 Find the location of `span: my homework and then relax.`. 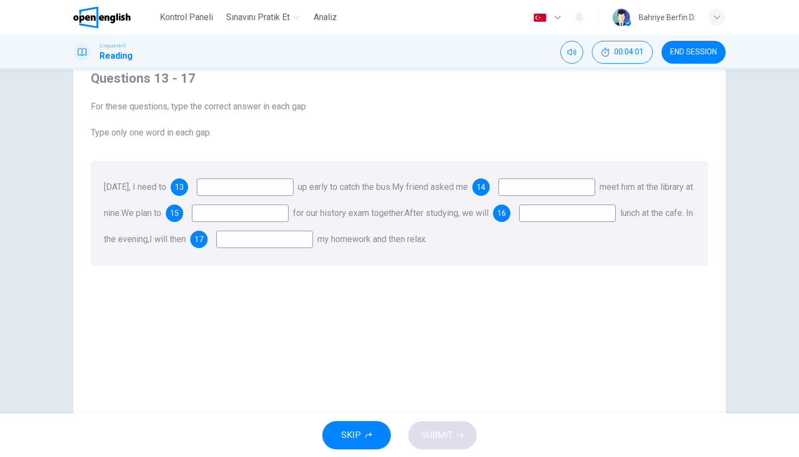

span: my homework and then relax. is located at coordinates (372, 239).